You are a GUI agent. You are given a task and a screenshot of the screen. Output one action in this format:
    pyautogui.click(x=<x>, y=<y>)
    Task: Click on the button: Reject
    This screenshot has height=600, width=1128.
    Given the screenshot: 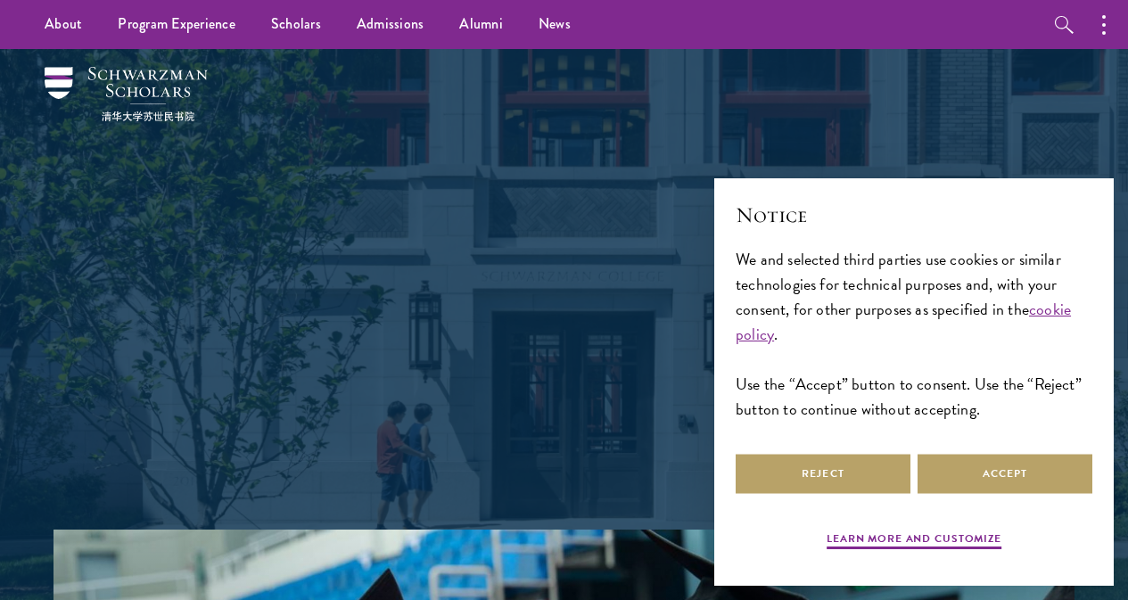 What is the action you would take?
    pyautogui.click(x=823, y=473)
    